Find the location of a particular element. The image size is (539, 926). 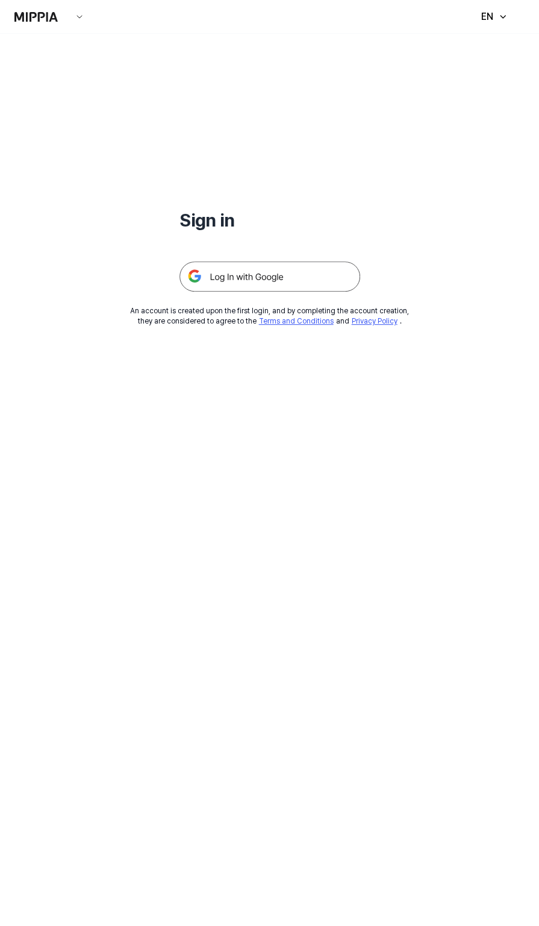

div: An account is created upon the first login, and by completing the account creation, they are cons... is located at coordinates (269, 316).